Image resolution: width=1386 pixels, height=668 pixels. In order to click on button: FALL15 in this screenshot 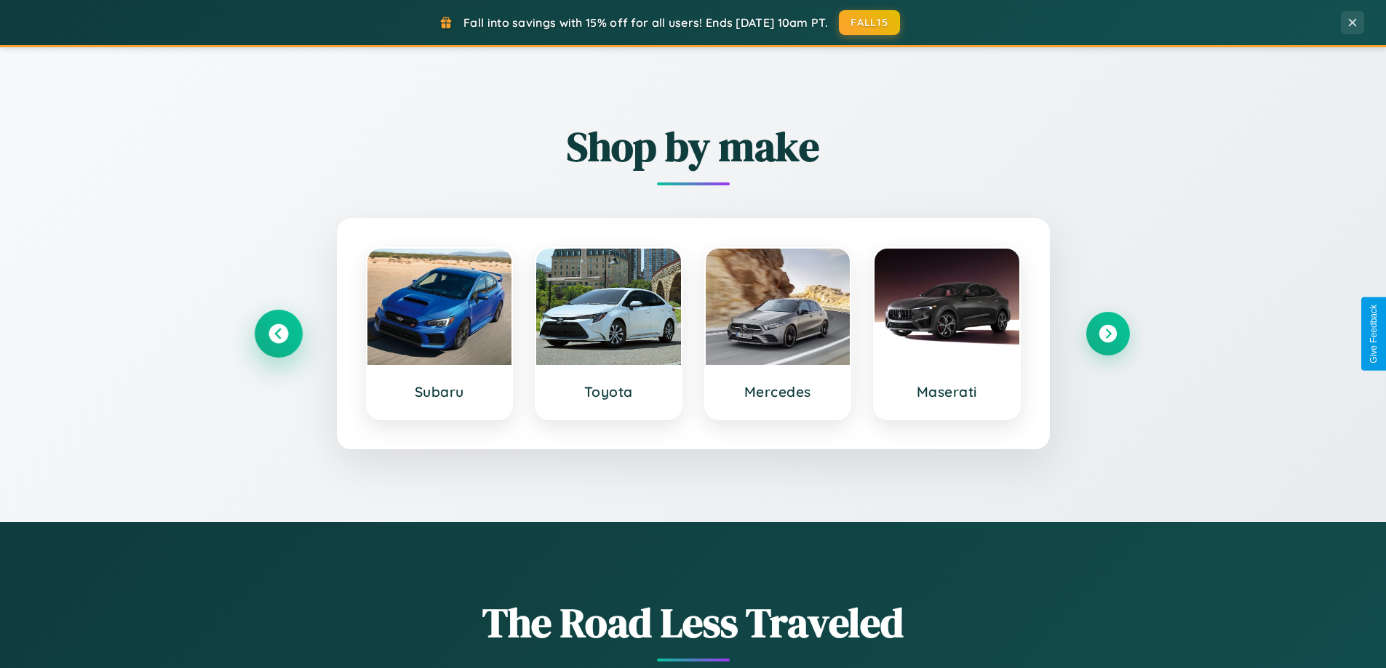, I will do `click(869, 23)`.